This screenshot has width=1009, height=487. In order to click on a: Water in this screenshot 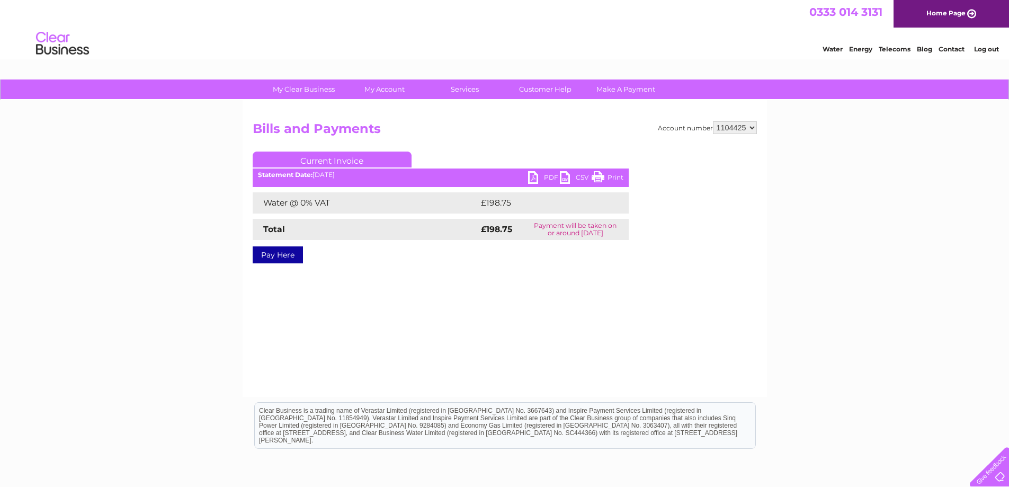, I will do `click(833, 49)`.